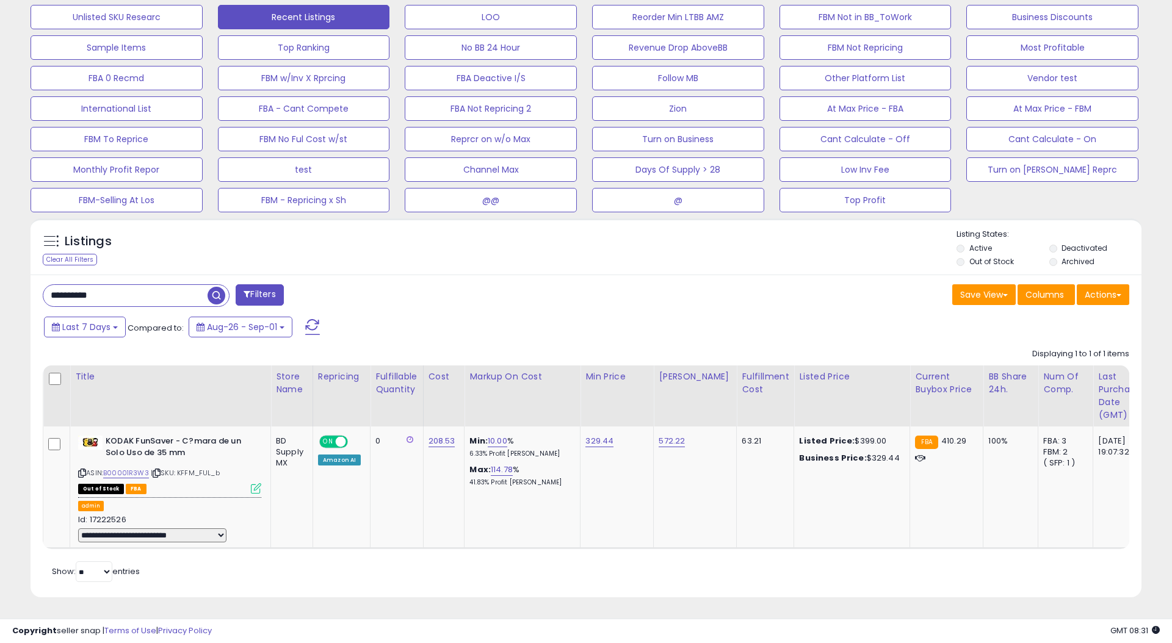  What do you see at coordinates (304, 200) in the screenshot?
I see `button: FBM - Repricing x Sh` at bounding box center [304, 200].